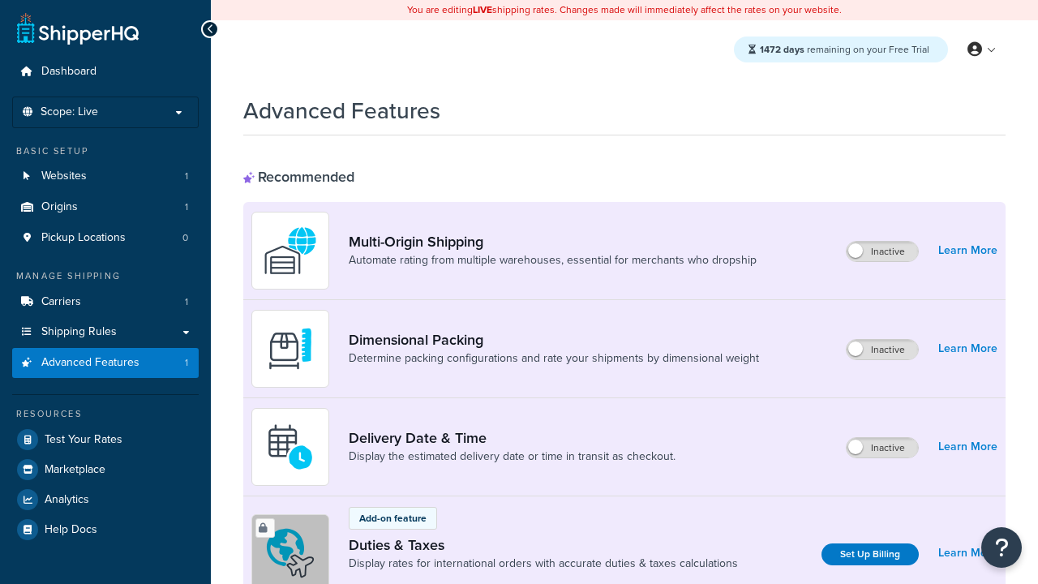 This screenshot has width=1038, height=584. Describe the element at coordinates (105, 362) in the screenshot. I see `li: Advanced Features` at that location.